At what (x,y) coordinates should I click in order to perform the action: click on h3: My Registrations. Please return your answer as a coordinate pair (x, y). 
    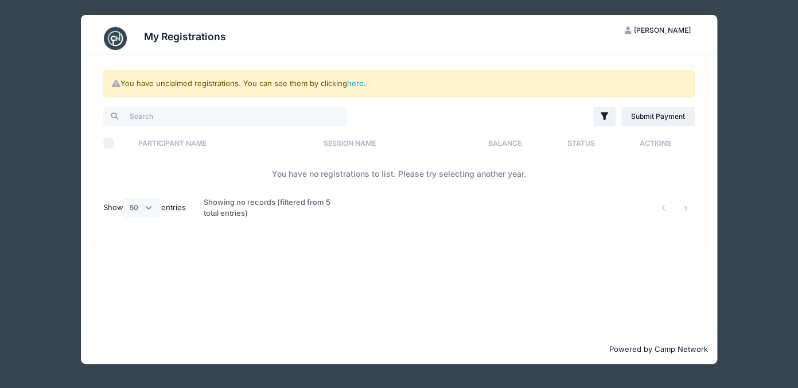
    Looking at the image, I should click on (185, 36).